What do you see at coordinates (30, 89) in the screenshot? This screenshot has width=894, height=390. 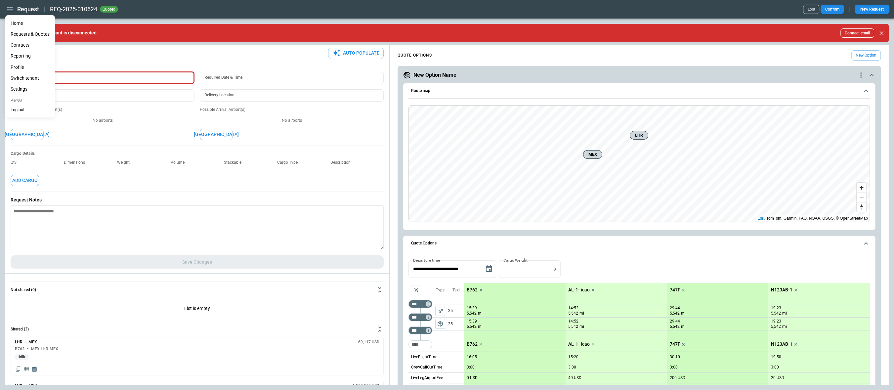 I see `li: Settings` at bounding box center [30, 89].